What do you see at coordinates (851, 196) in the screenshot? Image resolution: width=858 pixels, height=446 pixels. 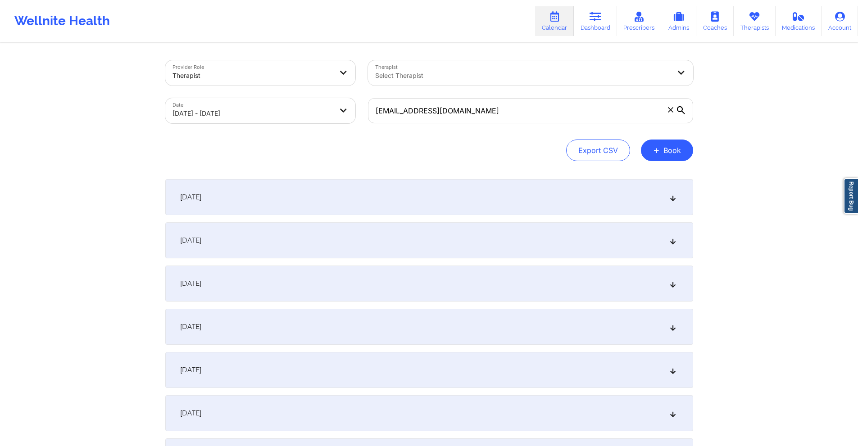 I see `a: Report Bug` at bounding box center [851, 196].